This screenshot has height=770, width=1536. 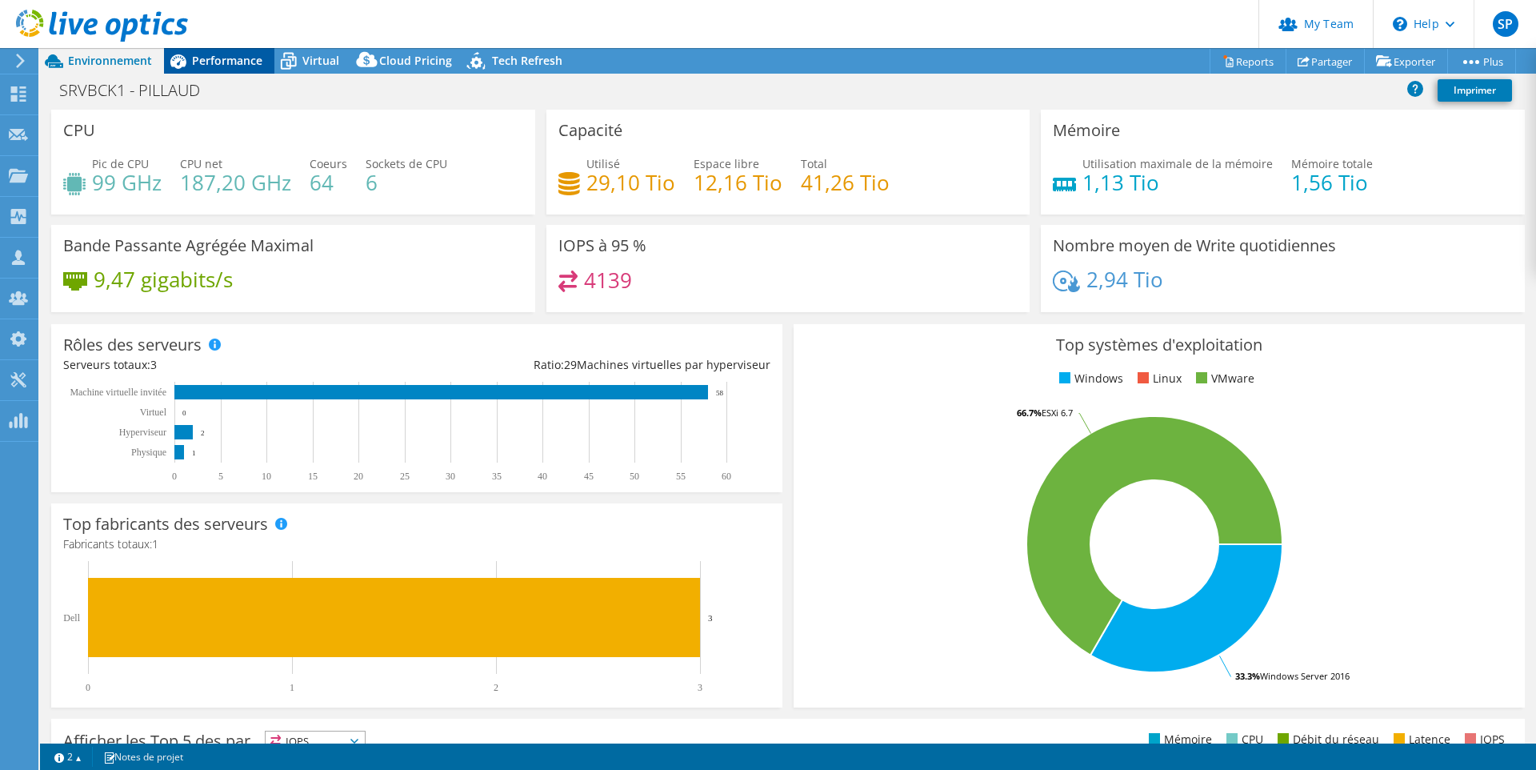 What do you see at coordinates (527, 60) in the screenshot?
I see `span: Tech Refresh` at bounding box center [527, 60].